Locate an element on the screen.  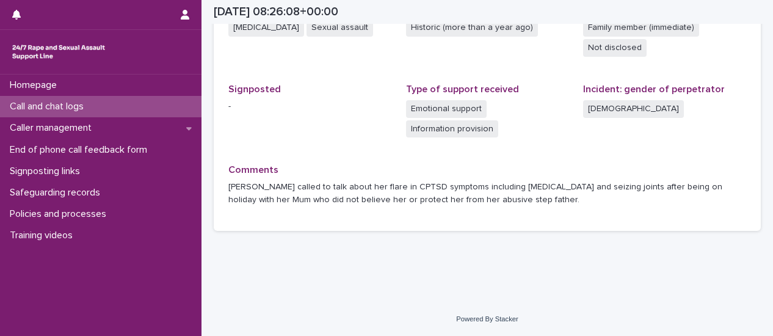
p: Safeguarding records is located at coordinates (57, 192).